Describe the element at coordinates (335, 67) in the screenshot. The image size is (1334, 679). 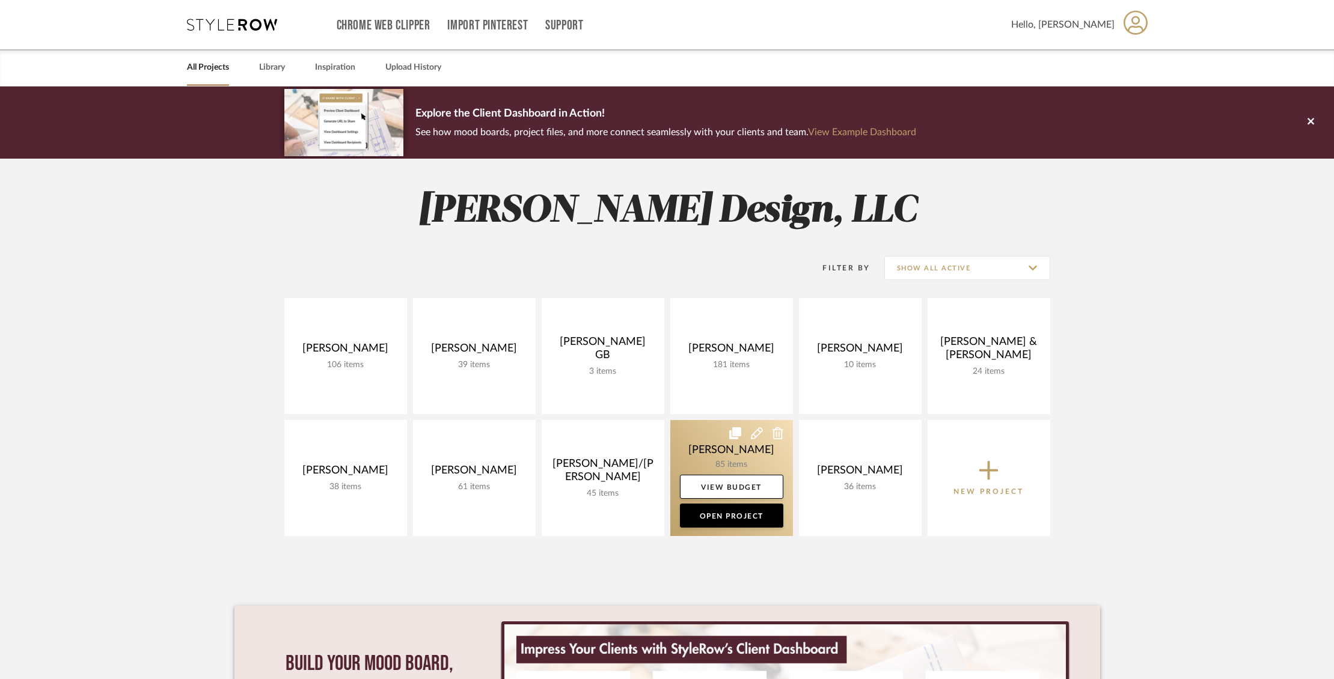
I see `a: Inspiration` at that location.